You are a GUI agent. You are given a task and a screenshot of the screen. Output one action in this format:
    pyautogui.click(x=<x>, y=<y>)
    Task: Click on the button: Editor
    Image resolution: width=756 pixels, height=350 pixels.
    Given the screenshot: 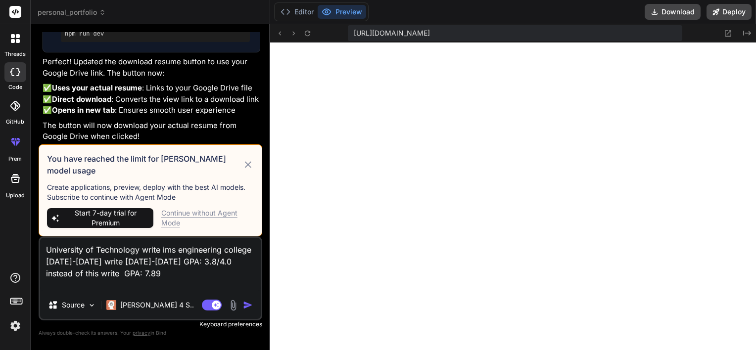 What is the action you would take?
    pyautogui.click(x=297, y=12)
    